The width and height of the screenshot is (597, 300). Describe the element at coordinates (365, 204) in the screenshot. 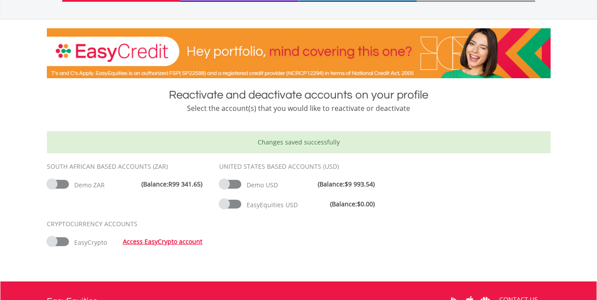

I see `span: $0.00` at that location.